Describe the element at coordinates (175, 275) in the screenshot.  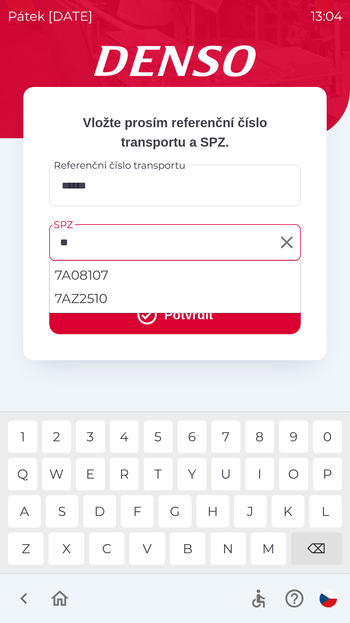
I see `li: 7A08107` at that location.